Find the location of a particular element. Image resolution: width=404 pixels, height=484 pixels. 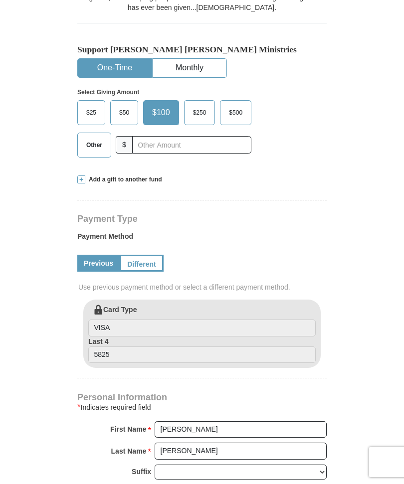

span: $500 is located at coordinates (235, 113).